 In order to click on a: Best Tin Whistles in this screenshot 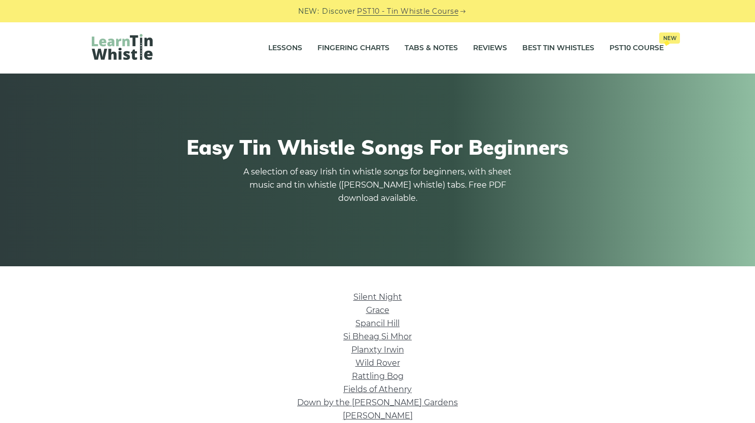, I will do `click(558, 48)`.